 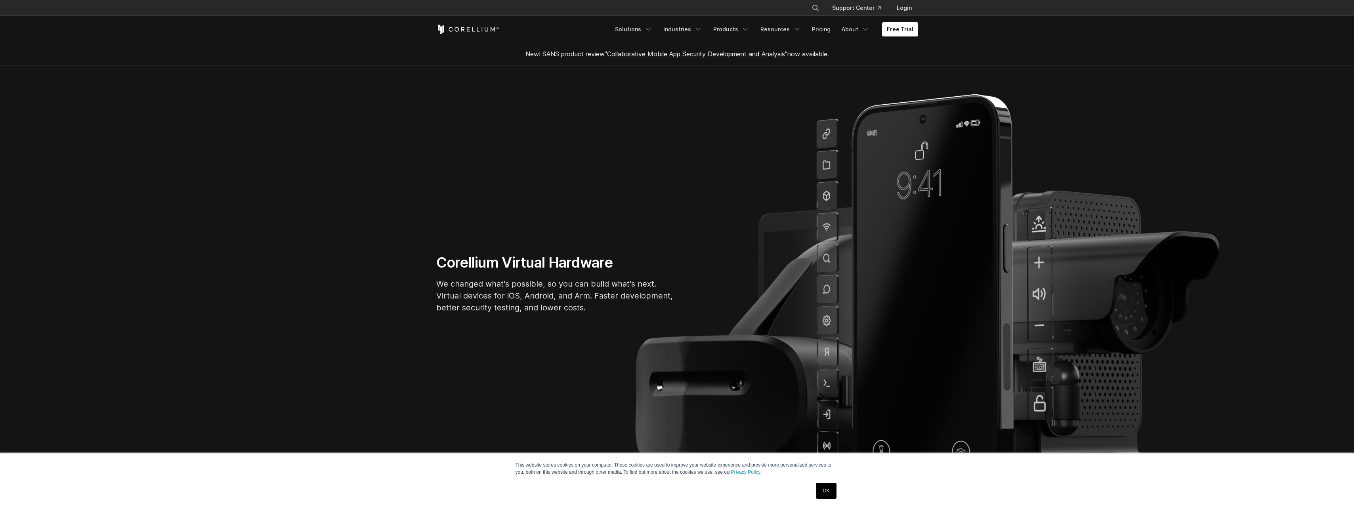 What do you see at coordinates (634, 29) in the screenshot?
I see `a: Solutions` at bounding box center [634, 29].